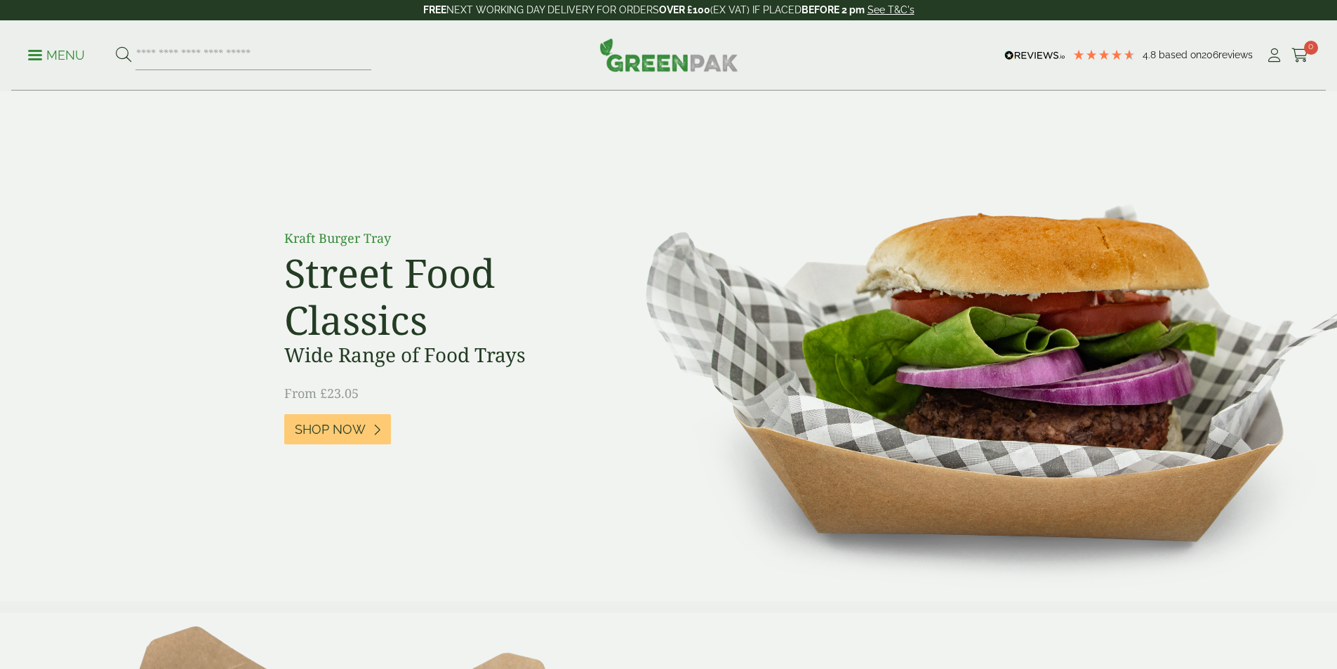 The image size is (1337, 669). I want to click on i: My Account, so click(1274, 55).